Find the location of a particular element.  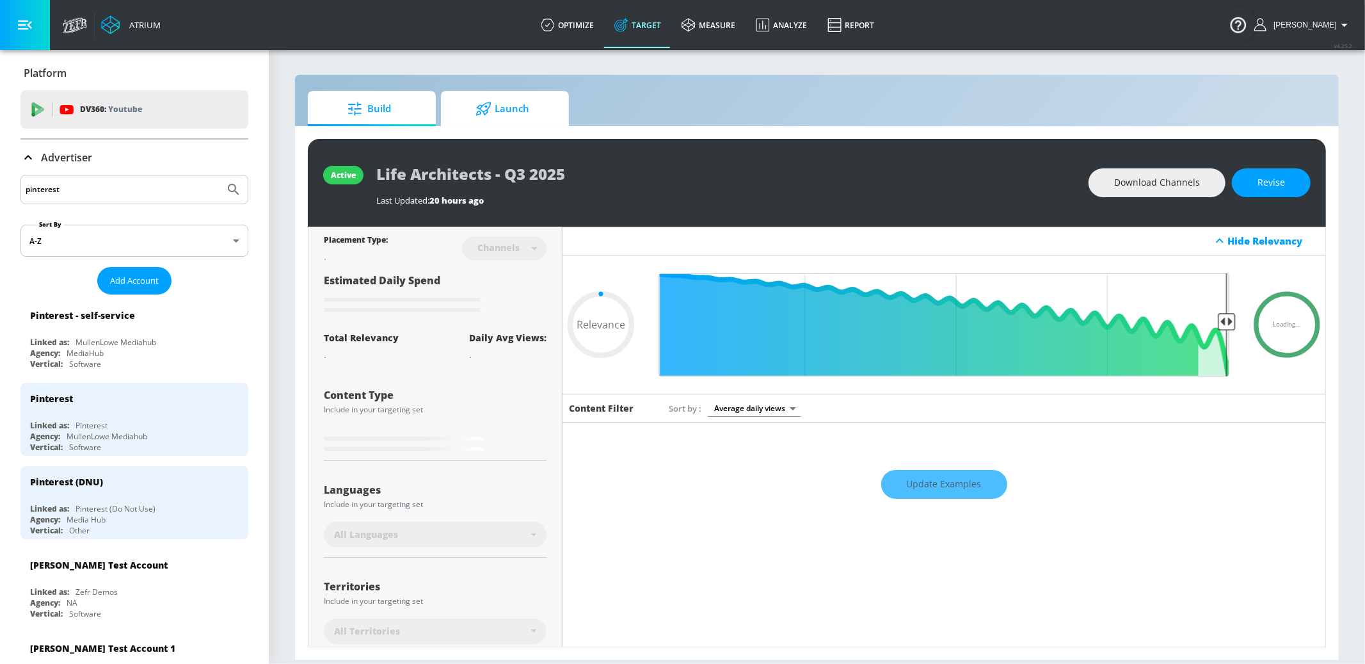

button: Submit Search is located at coordinates (234, 189).